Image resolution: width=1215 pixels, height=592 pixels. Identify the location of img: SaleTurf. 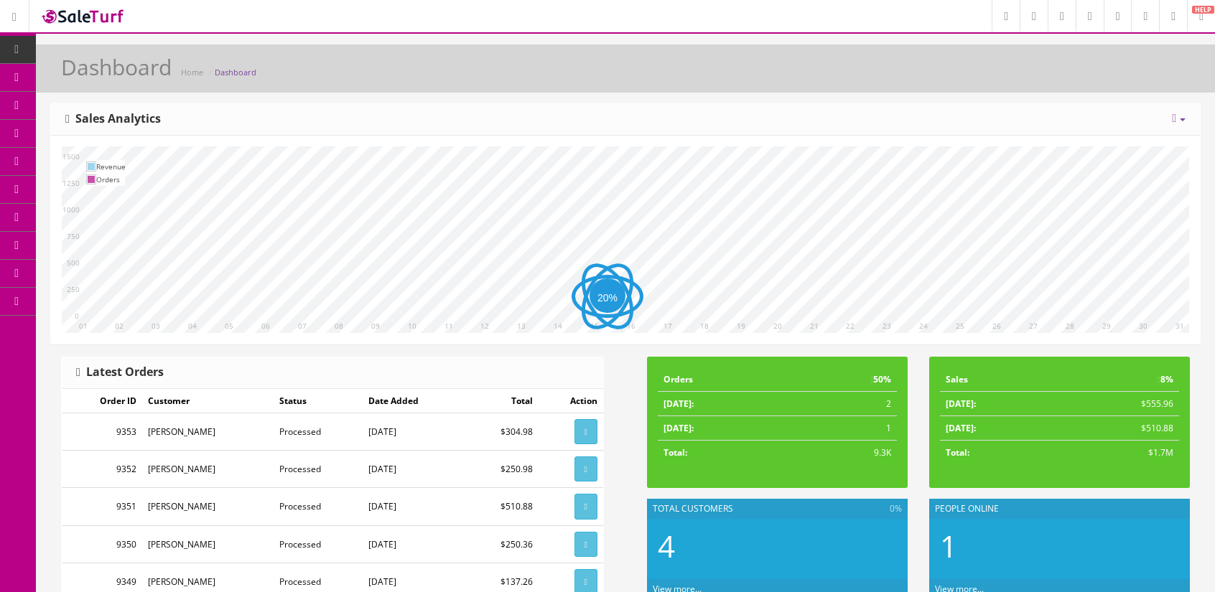
(83, 16).